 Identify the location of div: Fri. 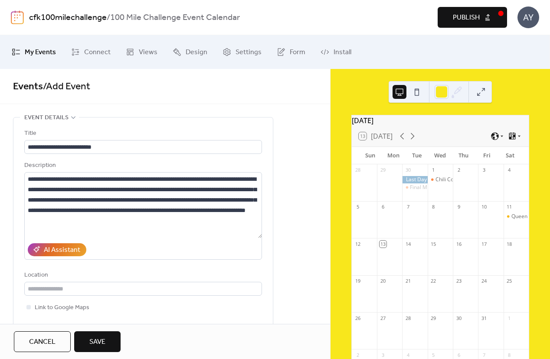
(487, 156).